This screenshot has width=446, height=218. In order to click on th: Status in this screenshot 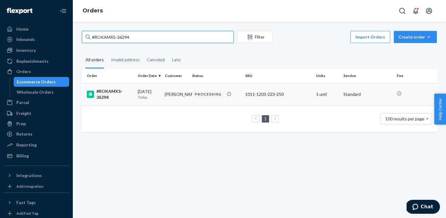, I will do `click(217, 76)`.